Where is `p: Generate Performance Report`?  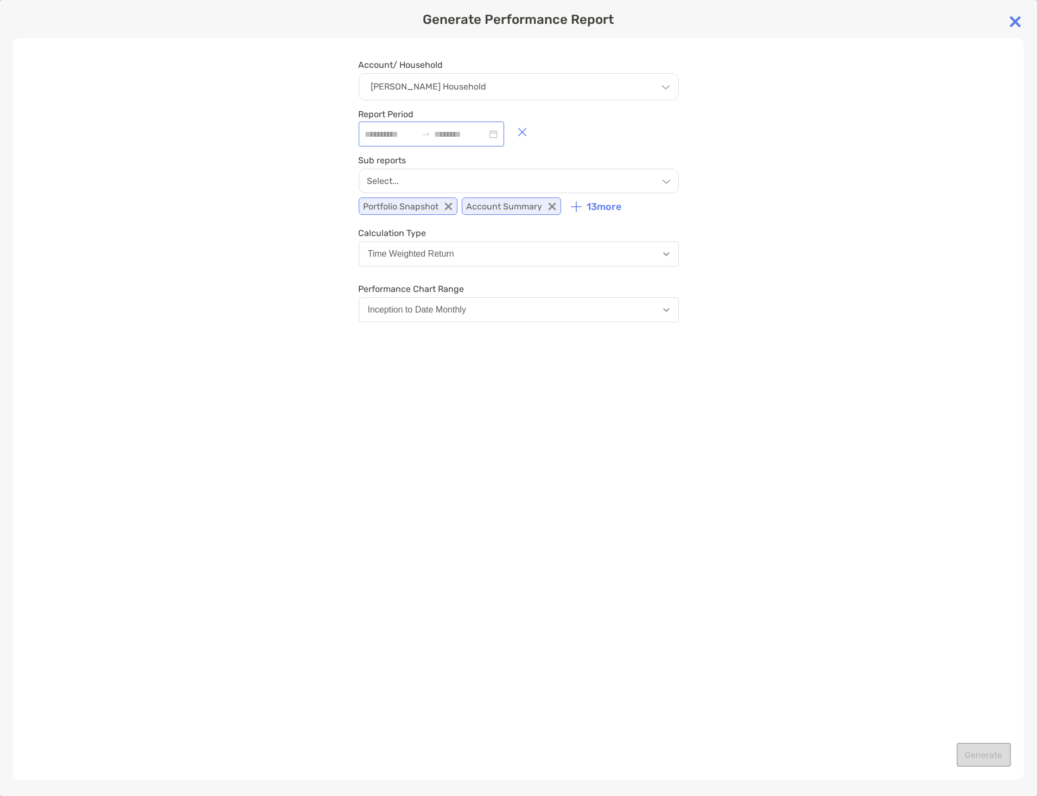
p: Generate Performance Report is located at coordinates (518, 20).